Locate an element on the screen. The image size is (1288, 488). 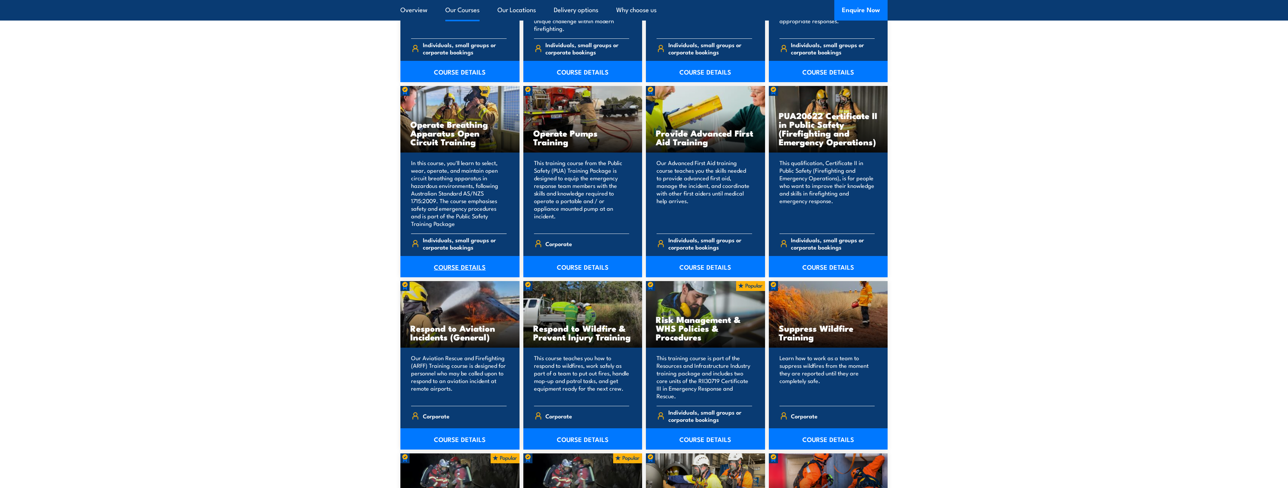
p: Our Advanced First Aid training course teaches you the skills needed to provide advanced first ai... is located at coordinates (704, 193).